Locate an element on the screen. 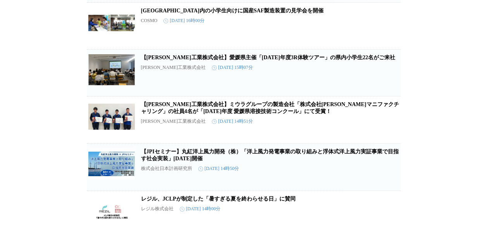 The height and width of the screenshot is (230, 487). img: レジル、JCLPが制定した「暑すぎる夏を終わらせる日」に賛同 is located at coordinates (112, 211).